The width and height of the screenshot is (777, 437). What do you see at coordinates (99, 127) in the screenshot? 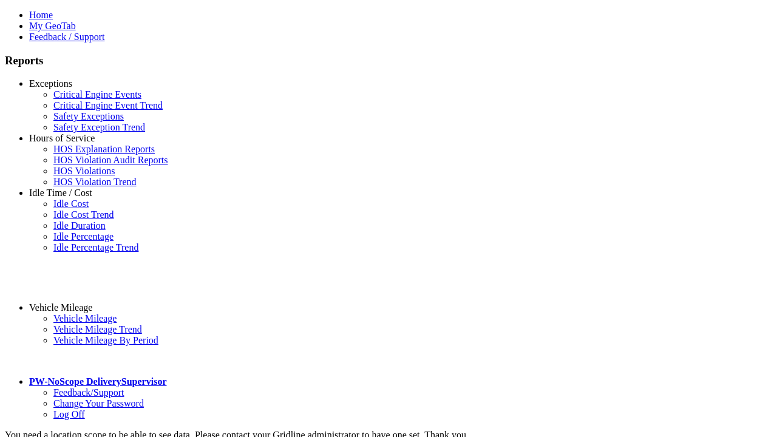
I see `a: Safety Exception Trend` at bounding box center [99, 127].